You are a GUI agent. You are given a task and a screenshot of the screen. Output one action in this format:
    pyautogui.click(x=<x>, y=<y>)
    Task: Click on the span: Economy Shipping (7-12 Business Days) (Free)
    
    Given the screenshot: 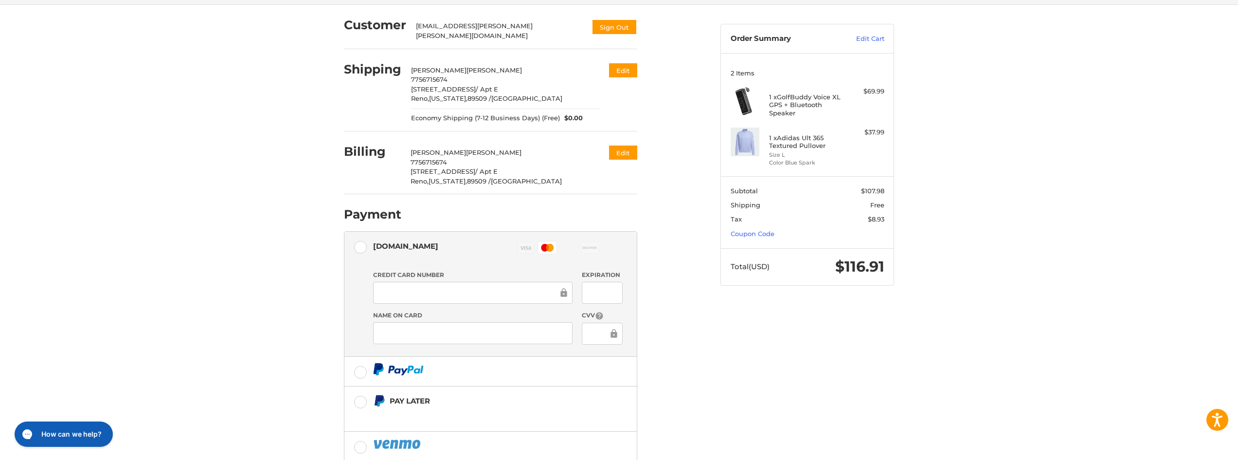 What is the action you would take?
    pyautogui.click(x=486, y=118)
    